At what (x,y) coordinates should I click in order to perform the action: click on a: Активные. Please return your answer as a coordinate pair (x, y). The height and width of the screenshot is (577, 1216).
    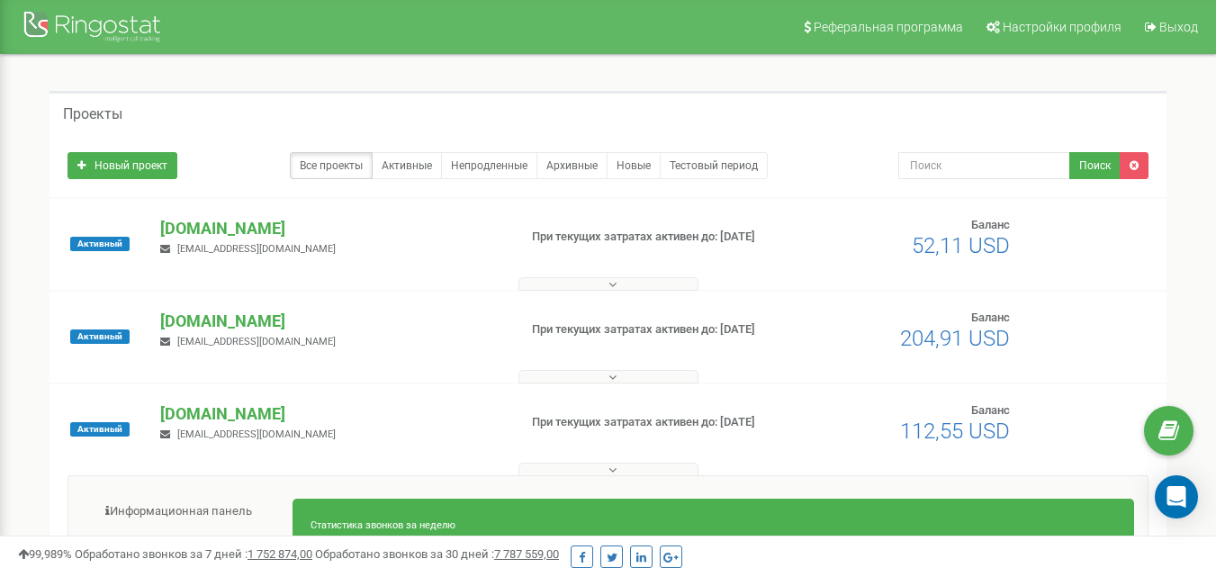
    Looking at the image, I should click on (407, 166).